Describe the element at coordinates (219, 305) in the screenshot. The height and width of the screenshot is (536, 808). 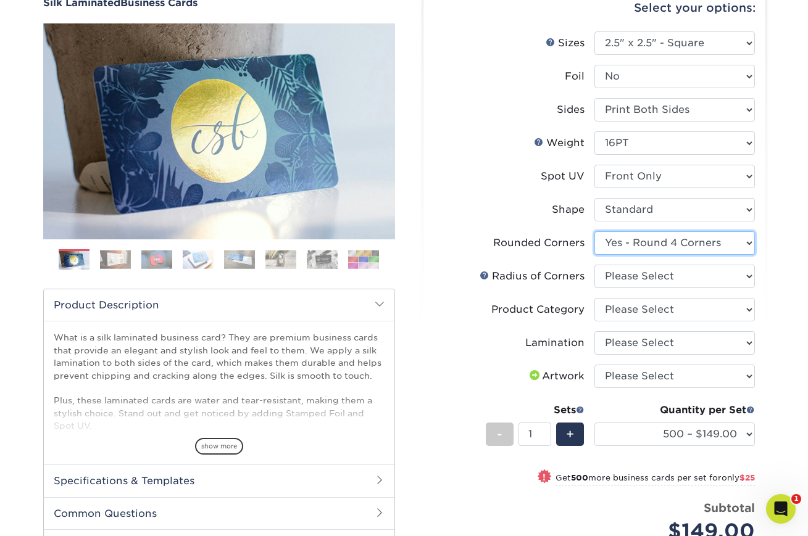
I see `h2: Product Description` at that location.